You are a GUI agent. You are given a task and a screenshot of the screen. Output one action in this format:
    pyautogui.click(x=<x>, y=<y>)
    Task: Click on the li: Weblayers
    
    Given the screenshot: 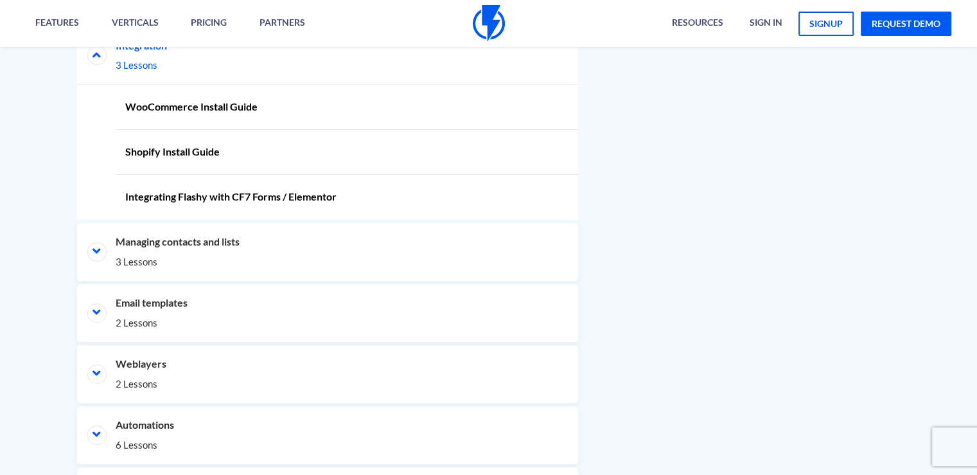 What is the action you would take?
    pyautogui.click(x=328, y=374)
    